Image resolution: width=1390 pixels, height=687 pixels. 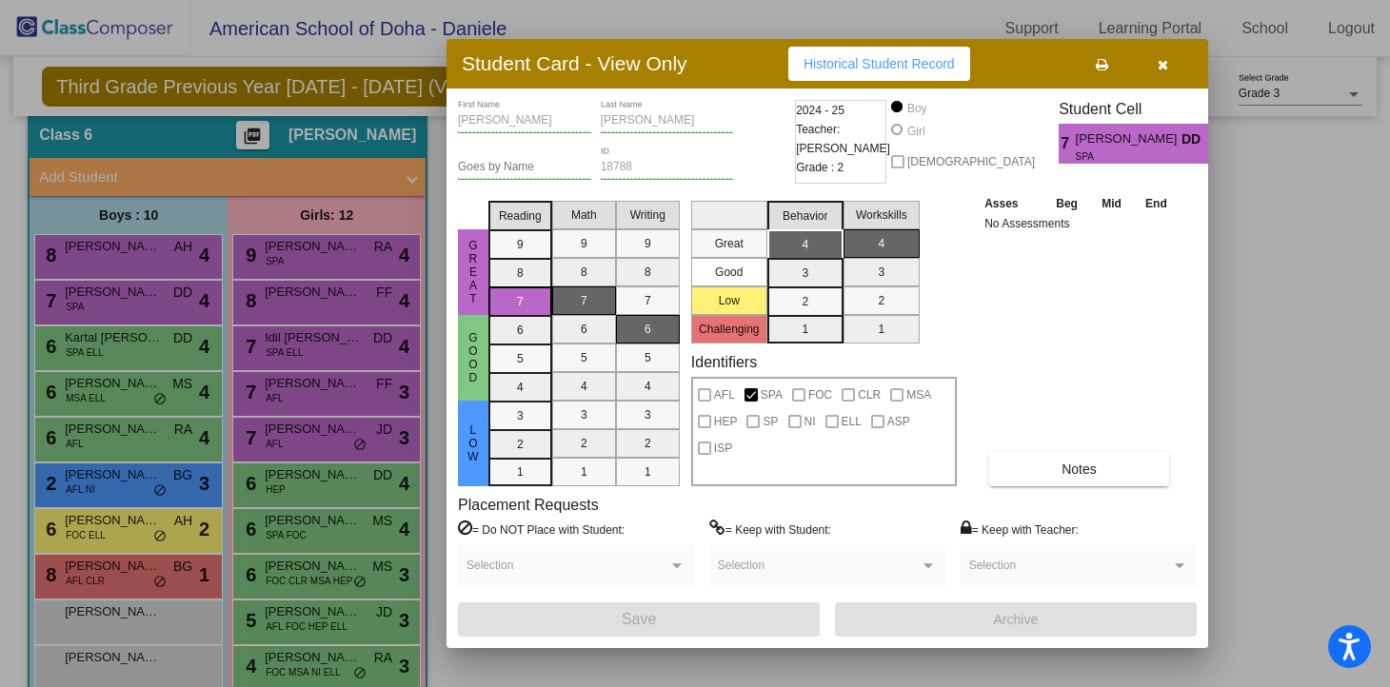 I want to click on span: FOC, so click(x=820, y=395).